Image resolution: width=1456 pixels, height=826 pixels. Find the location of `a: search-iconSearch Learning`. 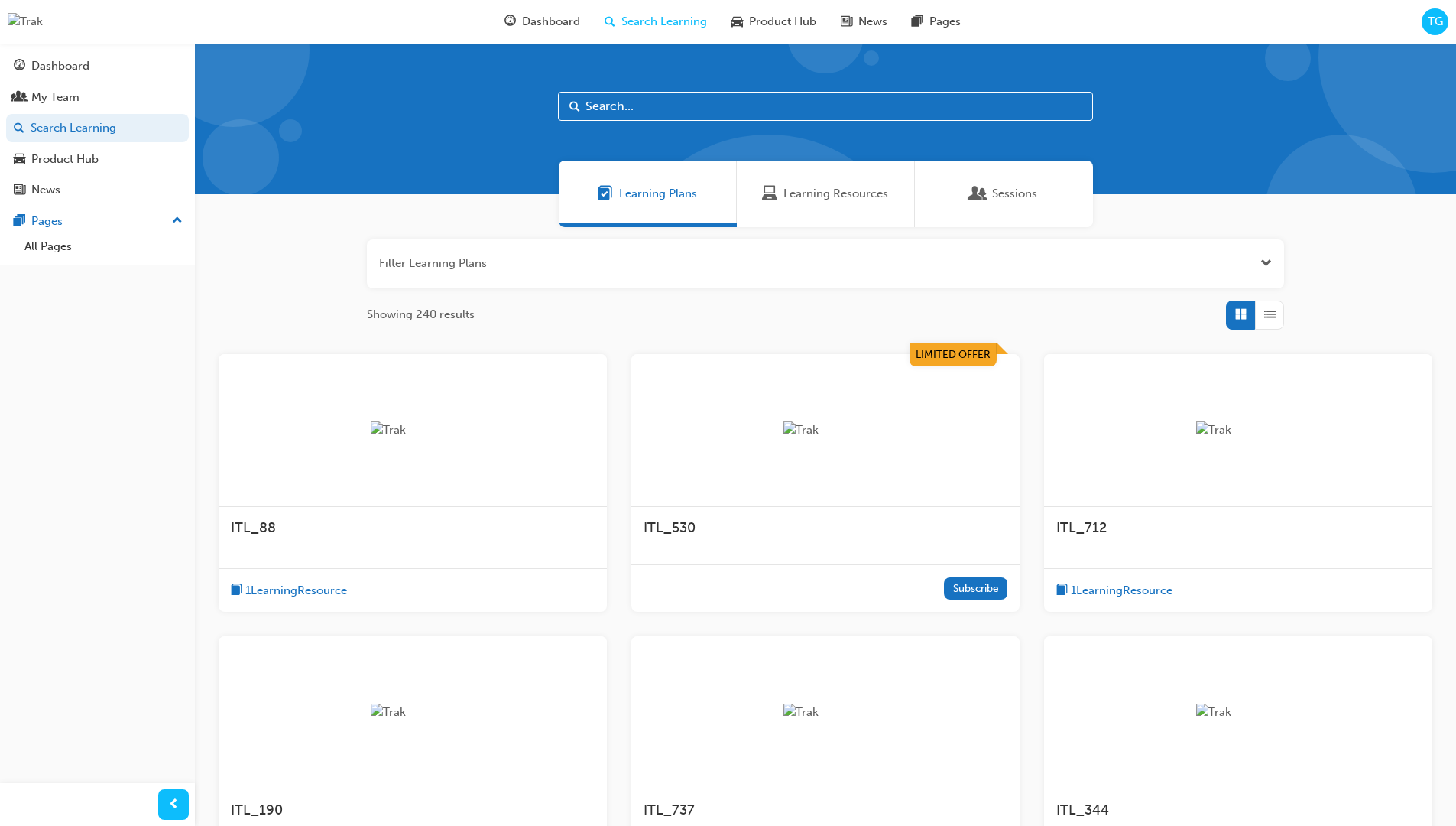

a: search-iconSearch Learning is located at coordinates (656, 21).